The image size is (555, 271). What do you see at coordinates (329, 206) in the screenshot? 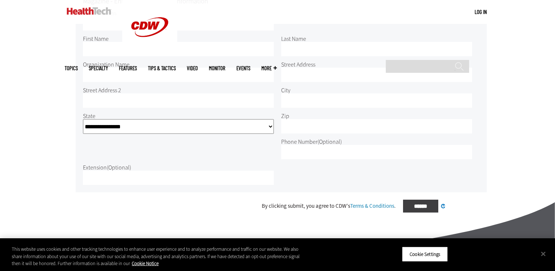
I see `div: By clicking submit, you agree to CDW’s .` at bounding box center [329, 206].